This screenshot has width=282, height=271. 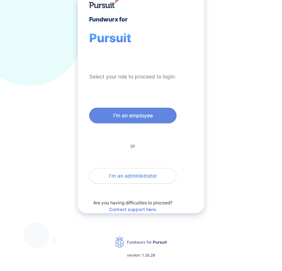 What do you see at coordinates (133, 115) in the screenshot?
I see `span: I'm an employee` at bounding box center [133, 115].